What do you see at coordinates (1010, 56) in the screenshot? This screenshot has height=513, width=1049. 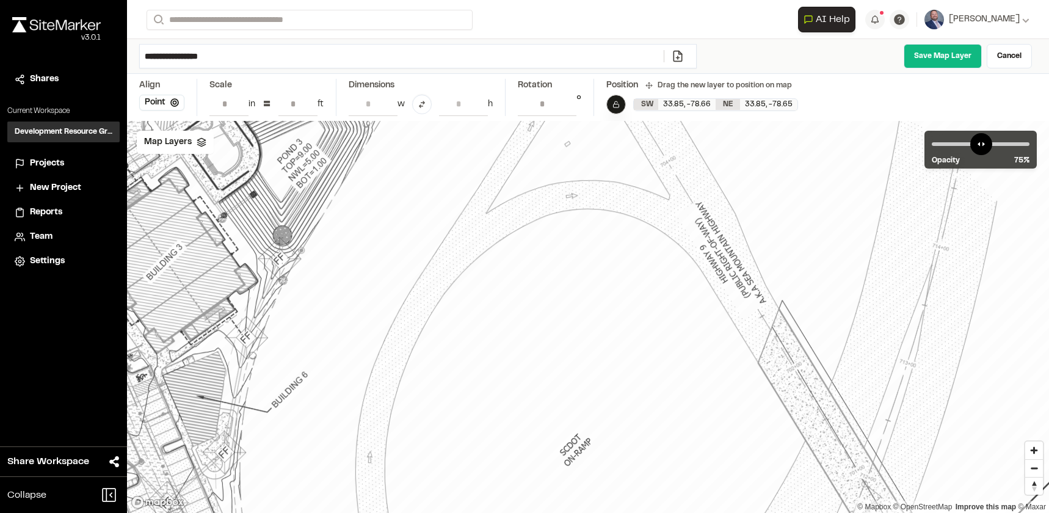 I see `a: Cancel` at bounding box center [1010, 56].